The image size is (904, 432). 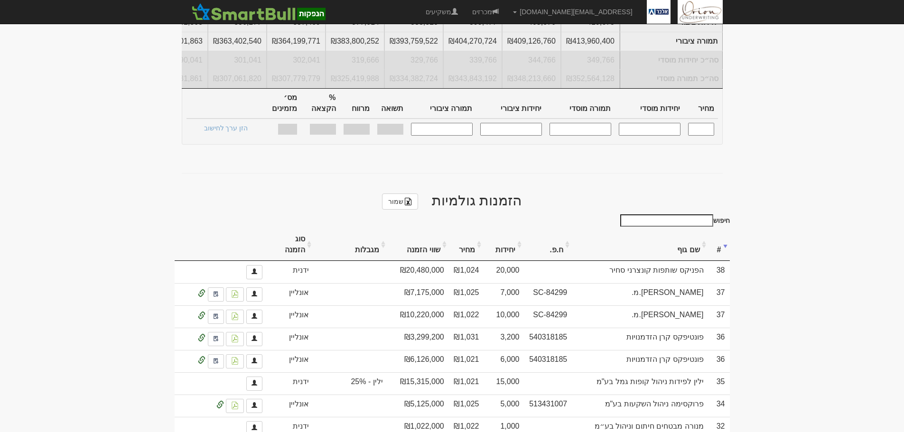 What do you see at coordinates (511, 103) in the screenshot?
I see `th: יחידות ציבורי` at bounding box center [511, 103].